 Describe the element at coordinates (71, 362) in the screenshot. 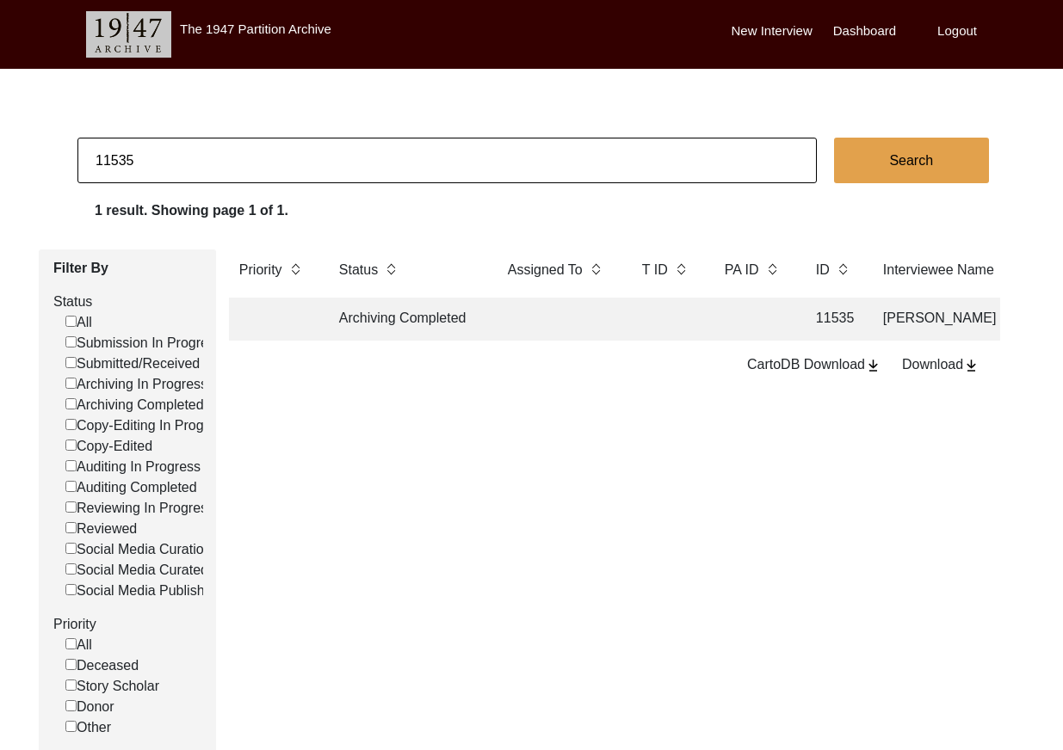

I see `input: Submitted/Received` at that location.